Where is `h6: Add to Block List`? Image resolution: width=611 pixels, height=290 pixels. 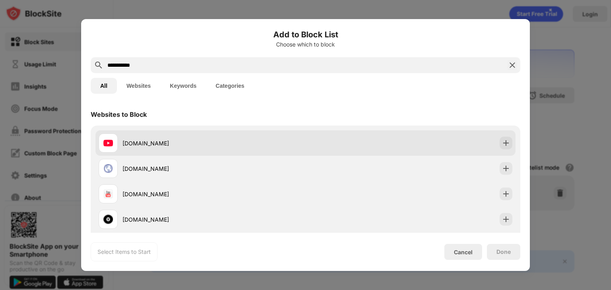
h6: Add to Block List is located at coordinates (305, 35).